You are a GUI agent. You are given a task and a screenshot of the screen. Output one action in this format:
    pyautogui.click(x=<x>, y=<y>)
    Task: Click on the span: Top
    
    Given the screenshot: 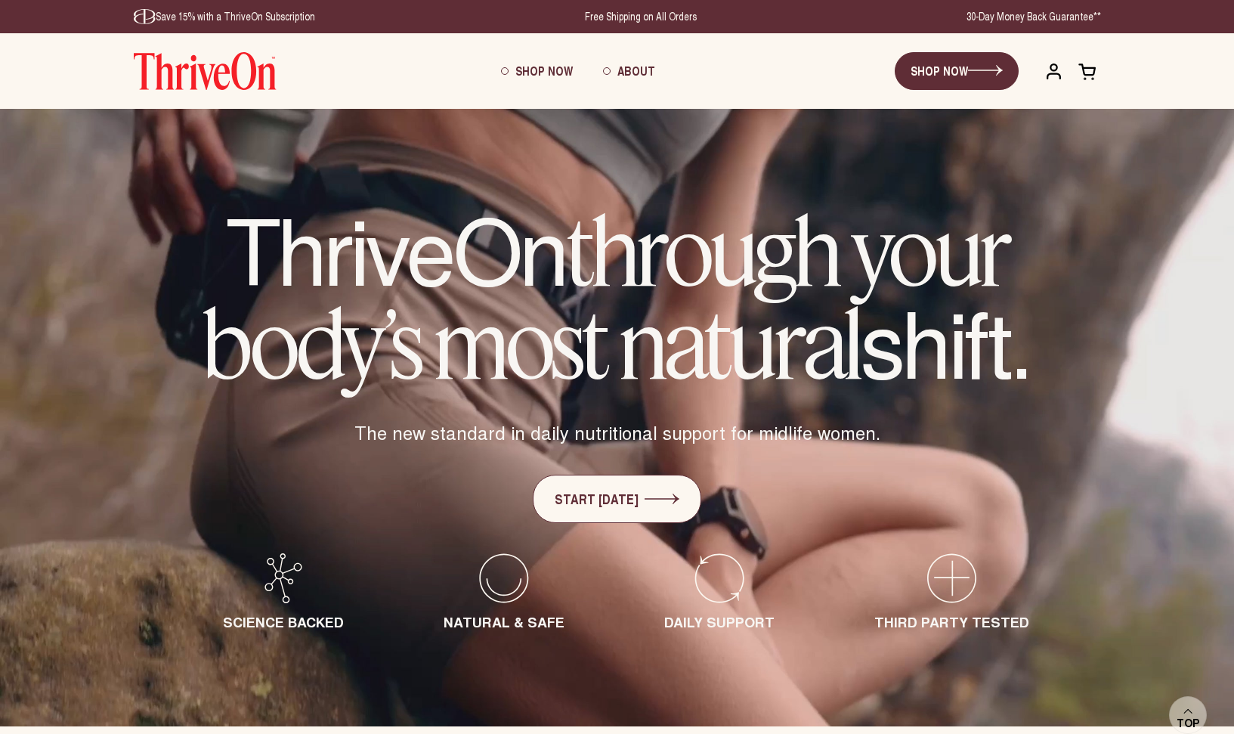 What is the action you would take?
    pyautogui.click(x=1188, y=723)
    